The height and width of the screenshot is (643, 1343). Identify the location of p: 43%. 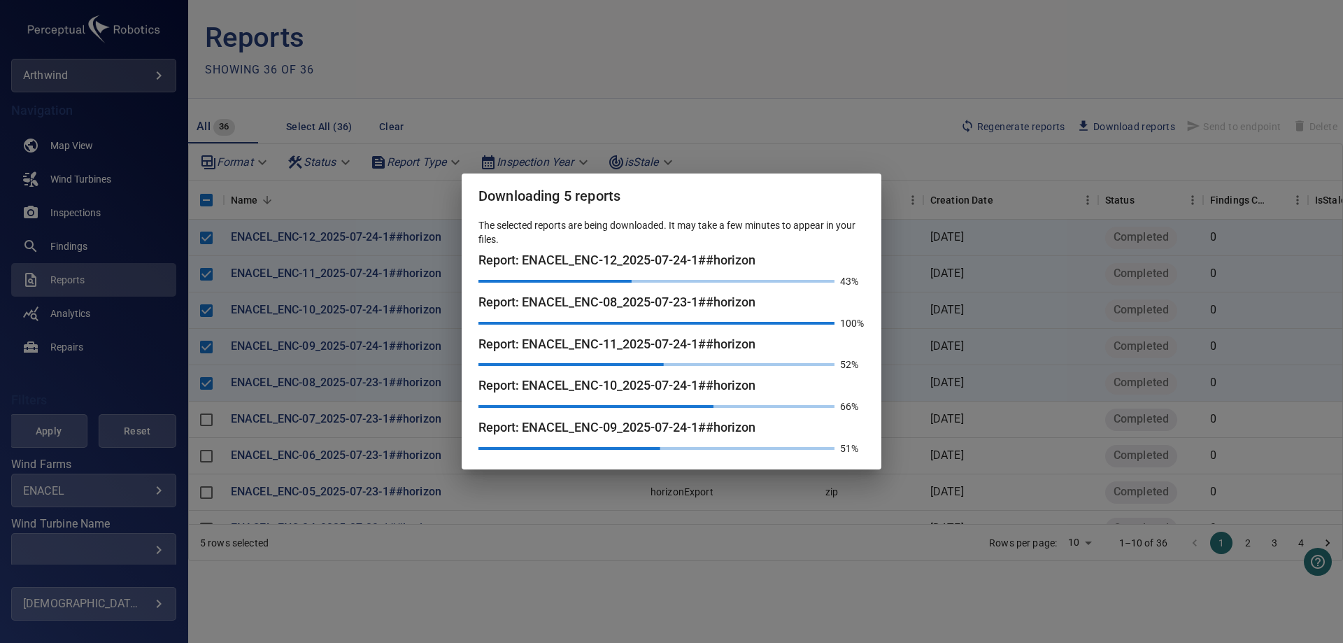
(852, 281).